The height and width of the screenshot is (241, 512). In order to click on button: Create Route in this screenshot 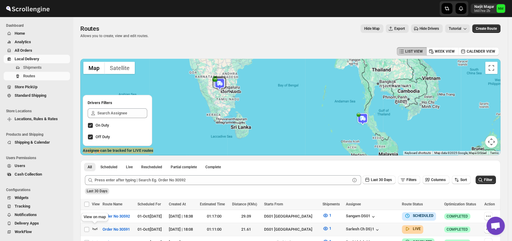, I will do `click(486, 29)`.